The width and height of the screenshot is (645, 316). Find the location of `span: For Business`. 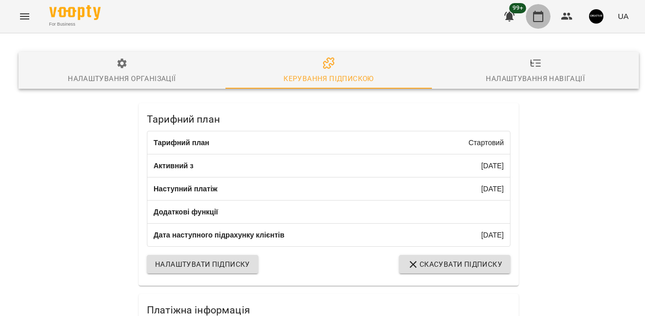

span: For Business is located at coordinates (75, 24).